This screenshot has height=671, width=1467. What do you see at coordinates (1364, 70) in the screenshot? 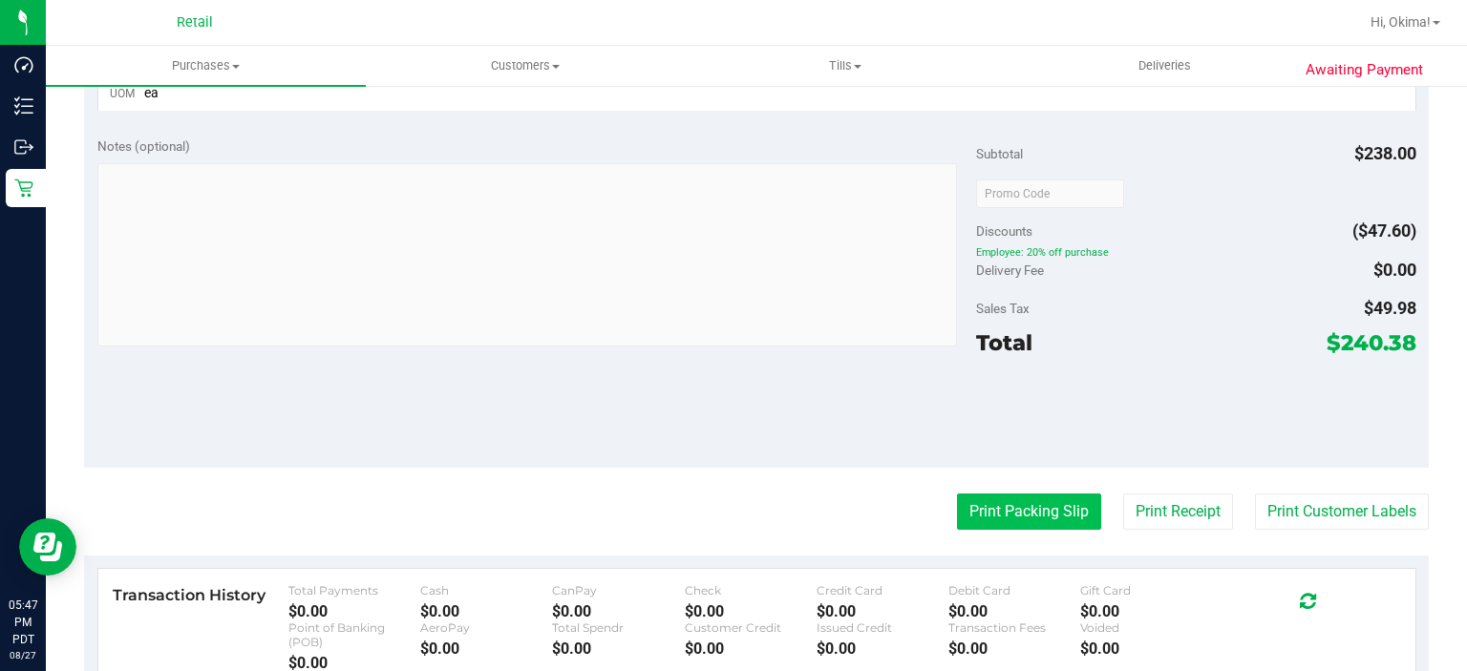
I see `span: Awaiting Payment` at bounding box center [1364, 70].